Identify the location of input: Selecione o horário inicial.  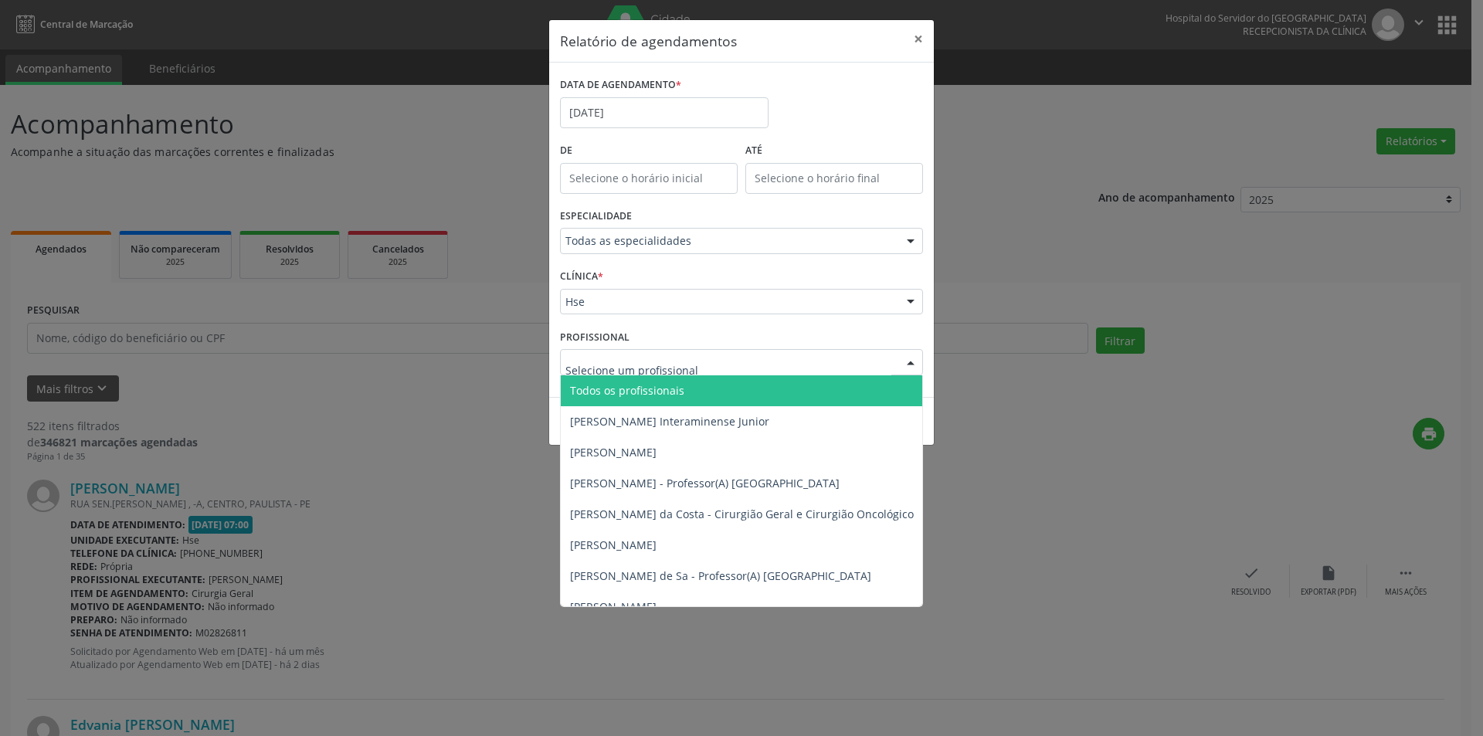
(649, 178).